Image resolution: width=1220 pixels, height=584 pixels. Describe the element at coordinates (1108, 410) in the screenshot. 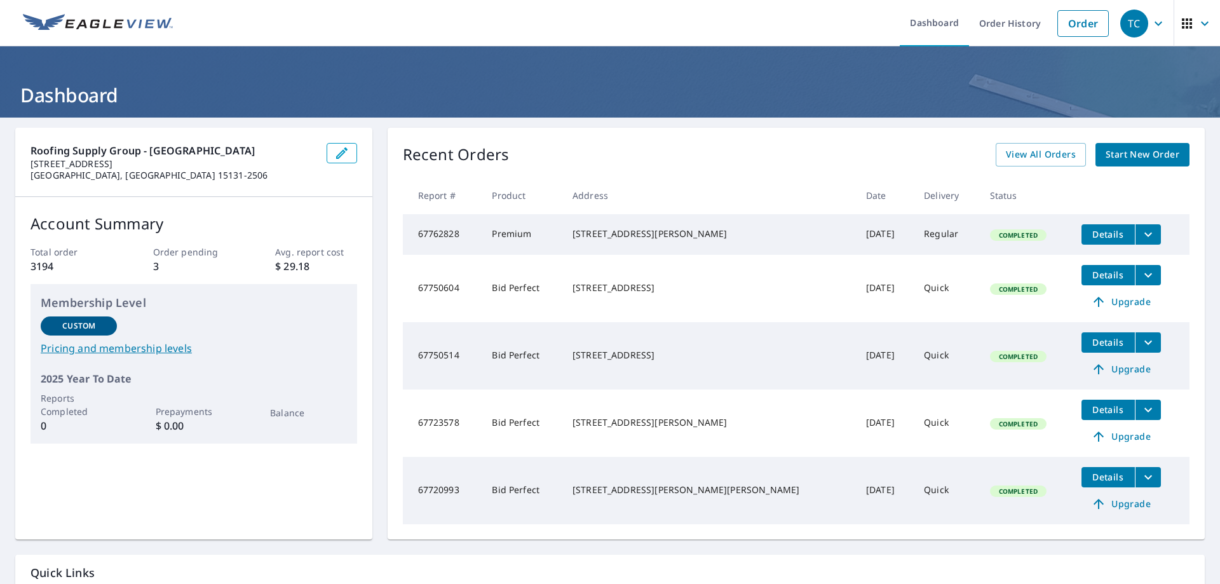

I see `button: detailsBtn-67723578` at that location.